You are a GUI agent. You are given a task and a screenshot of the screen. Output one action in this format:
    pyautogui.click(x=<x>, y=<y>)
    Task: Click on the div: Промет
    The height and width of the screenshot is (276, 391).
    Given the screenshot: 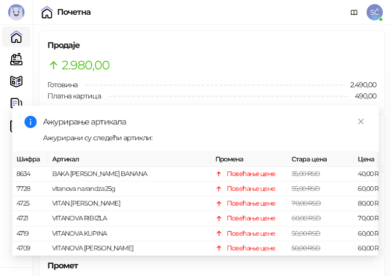 What is the action you would take?
    pyautogui.click(x=212, y=265)
    